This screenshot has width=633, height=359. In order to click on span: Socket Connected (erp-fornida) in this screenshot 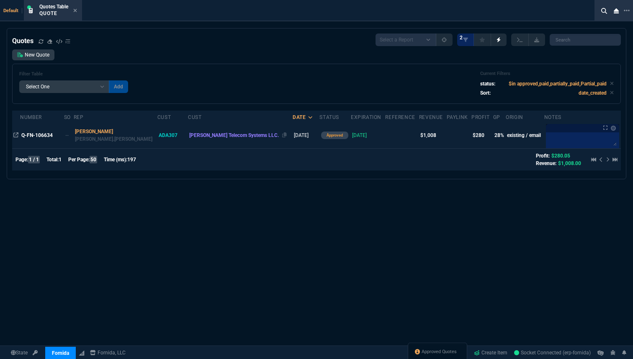, I will do `click(553, 353)`.